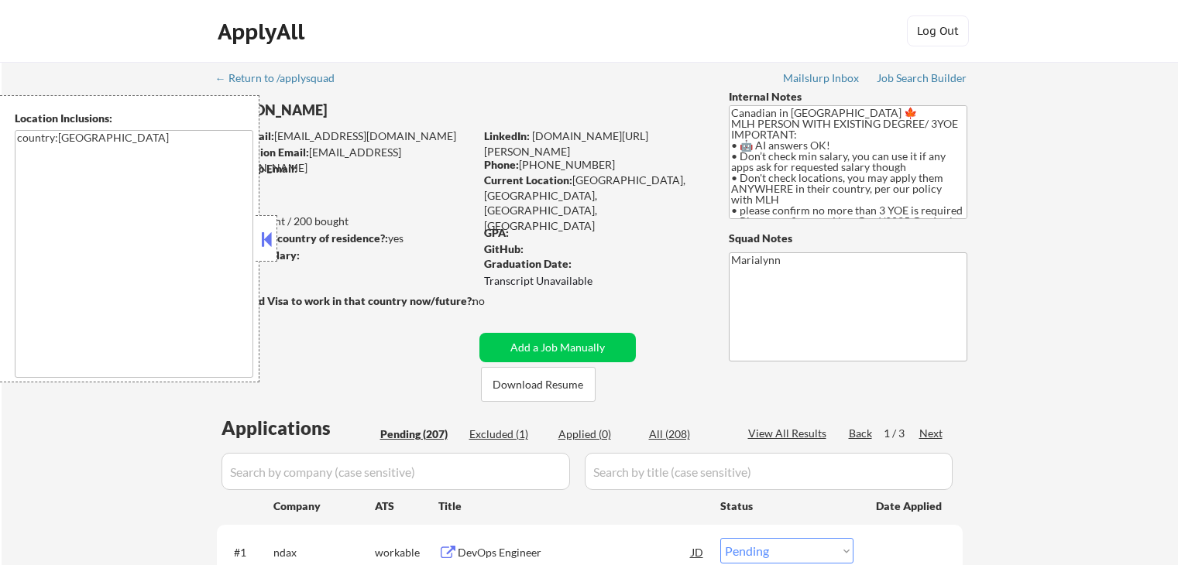  Describe the element at coordinates (508, 435) in the screenshot. I see `div: Excluded (1)` at that location.